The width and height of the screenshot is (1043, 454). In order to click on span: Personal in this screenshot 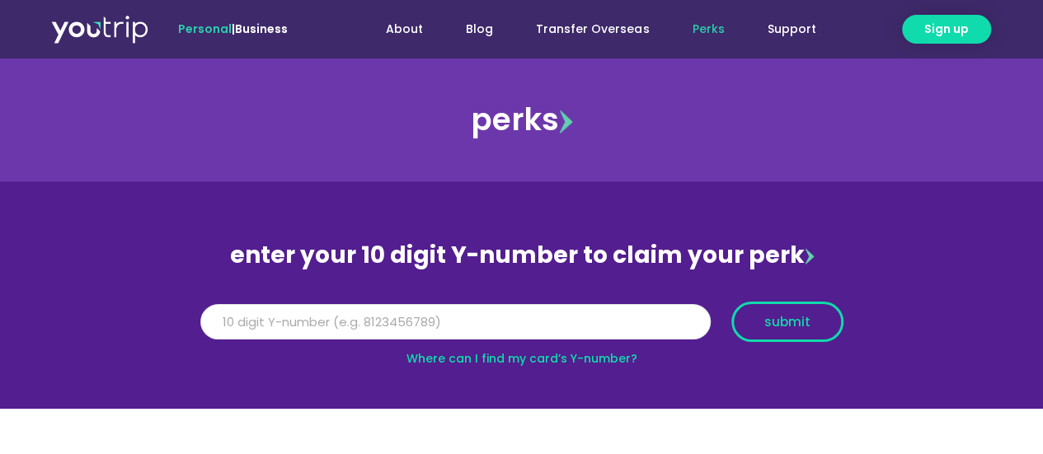, I will do `click(204, 29)`.